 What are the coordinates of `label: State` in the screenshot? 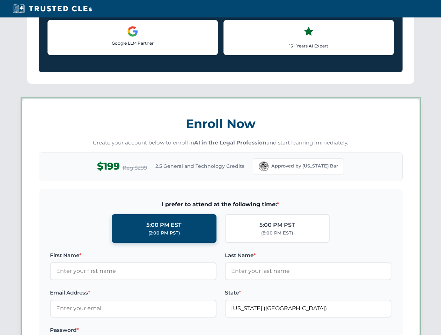 It's located at (308, 293).